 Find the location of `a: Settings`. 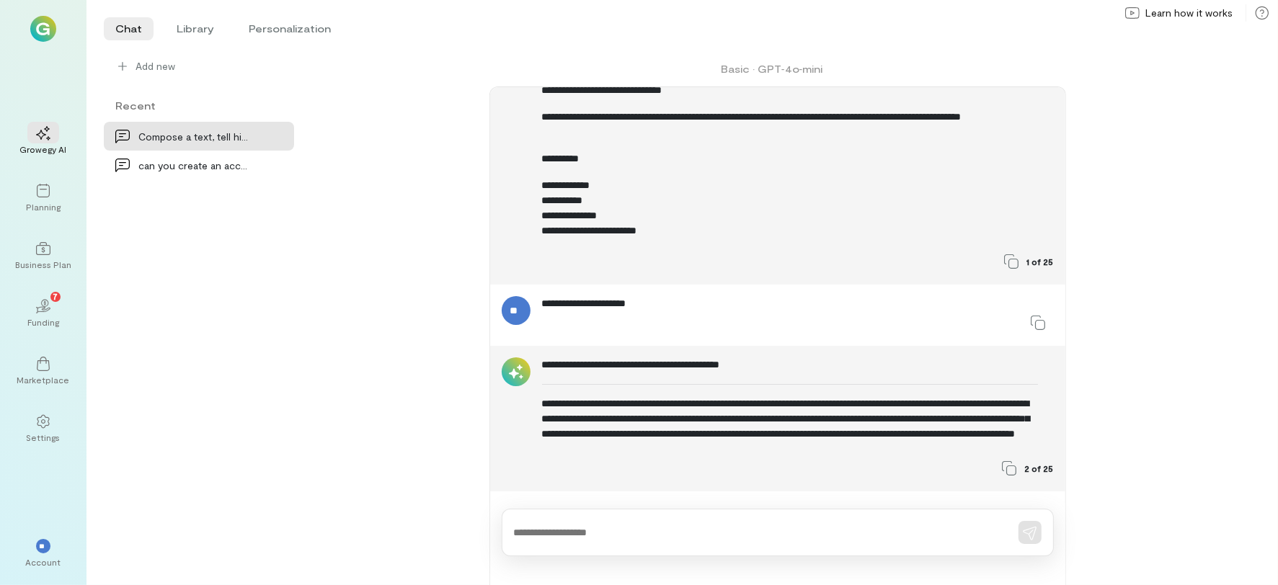

a: Settings is located at coordinates (43, 429).